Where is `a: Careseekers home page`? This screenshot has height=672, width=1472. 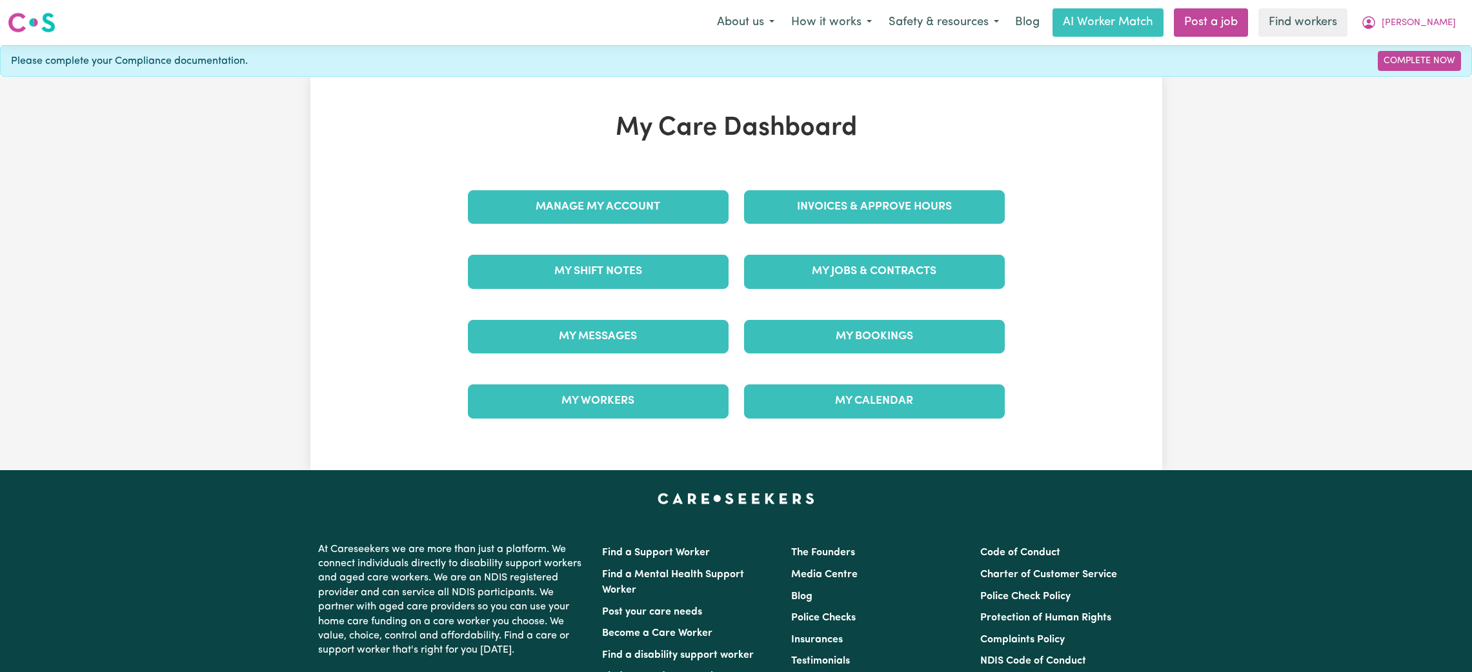 a: Careseekers home page is located at coordinates (736, 499).